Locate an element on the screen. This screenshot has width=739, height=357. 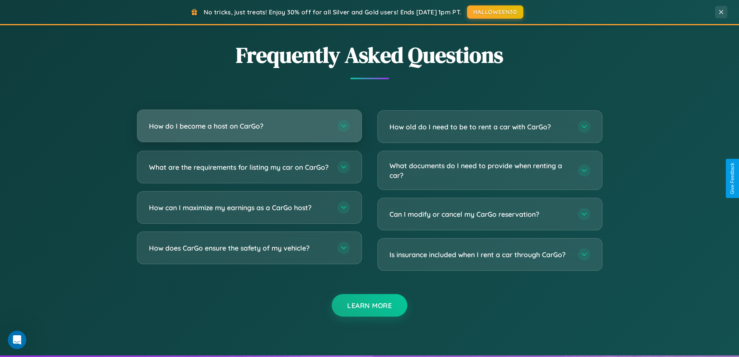
h3: How old do I need to be to rent a car with CarGo? is located at coordinates (480, 127).